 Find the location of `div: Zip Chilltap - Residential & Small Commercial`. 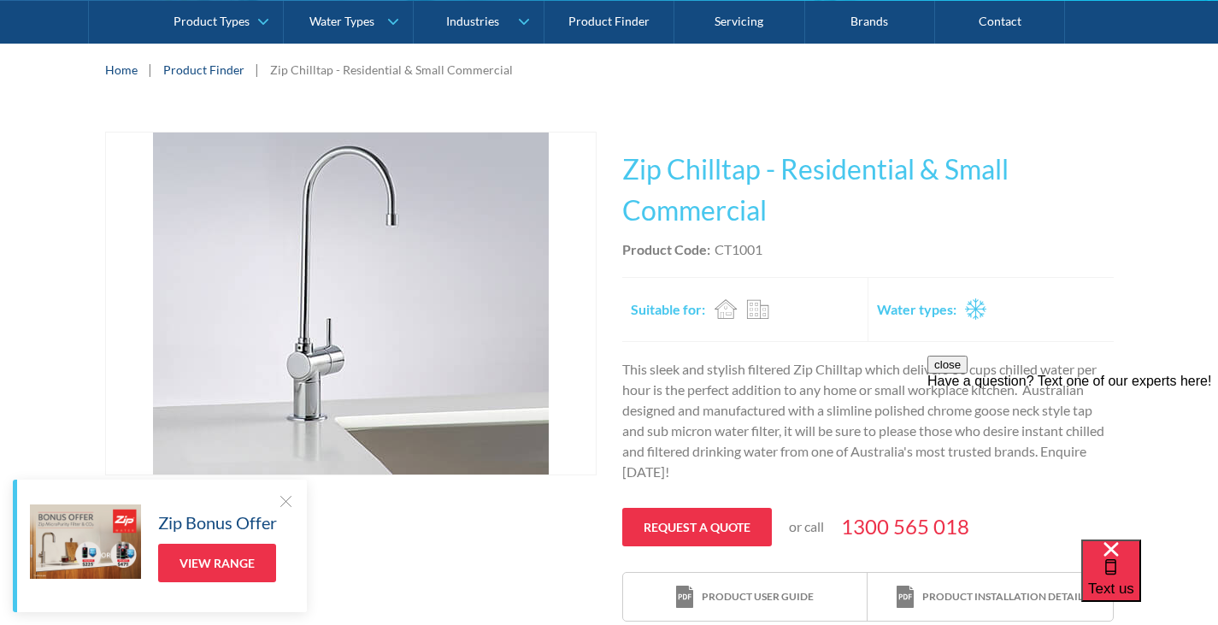

div: Zip Chilltap - Residential & Small Commercial is located at coordinates (391, 69).